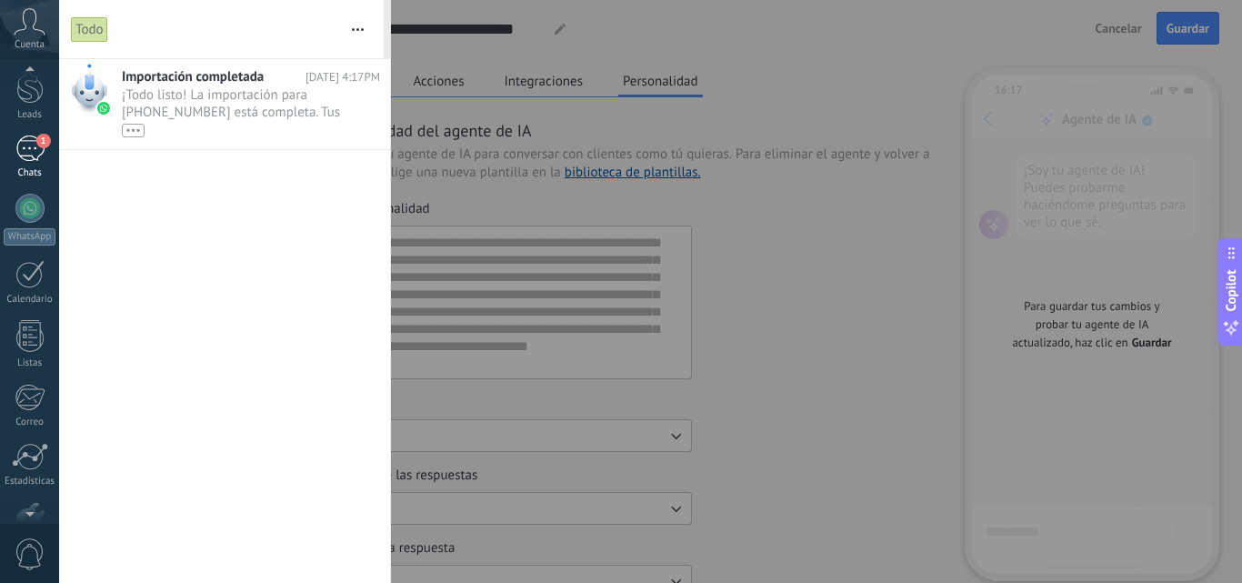 Image resolution: width=1242 pixels, height=583 pixels. What do you see at coordinates (30, 299) in the screenshot?
I see `div: Calendario` at bounding box center [30, 299].